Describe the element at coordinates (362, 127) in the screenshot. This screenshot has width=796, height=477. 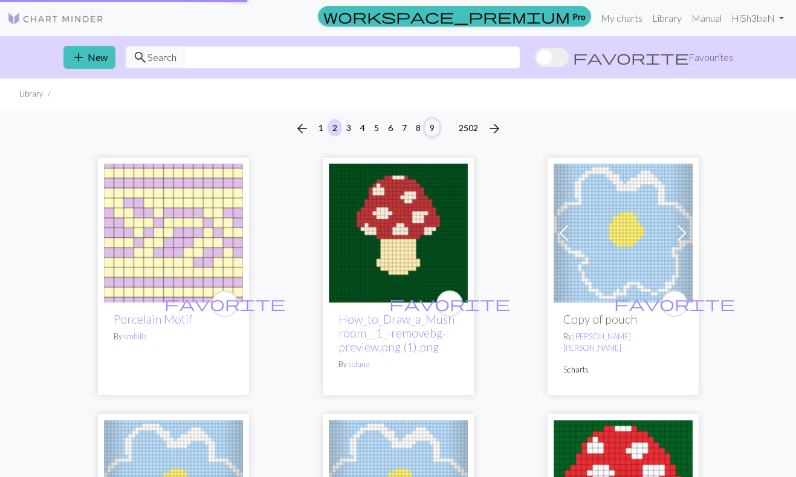
I see `button: 4` at that location.